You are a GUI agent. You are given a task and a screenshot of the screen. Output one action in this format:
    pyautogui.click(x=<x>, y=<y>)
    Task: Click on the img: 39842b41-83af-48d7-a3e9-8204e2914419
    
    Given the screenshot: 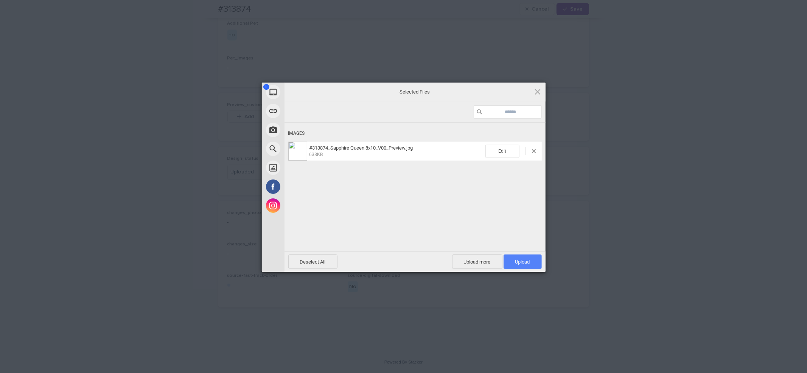 What is the action you would take?
    pyautogui.click(x=298, y=151)
    